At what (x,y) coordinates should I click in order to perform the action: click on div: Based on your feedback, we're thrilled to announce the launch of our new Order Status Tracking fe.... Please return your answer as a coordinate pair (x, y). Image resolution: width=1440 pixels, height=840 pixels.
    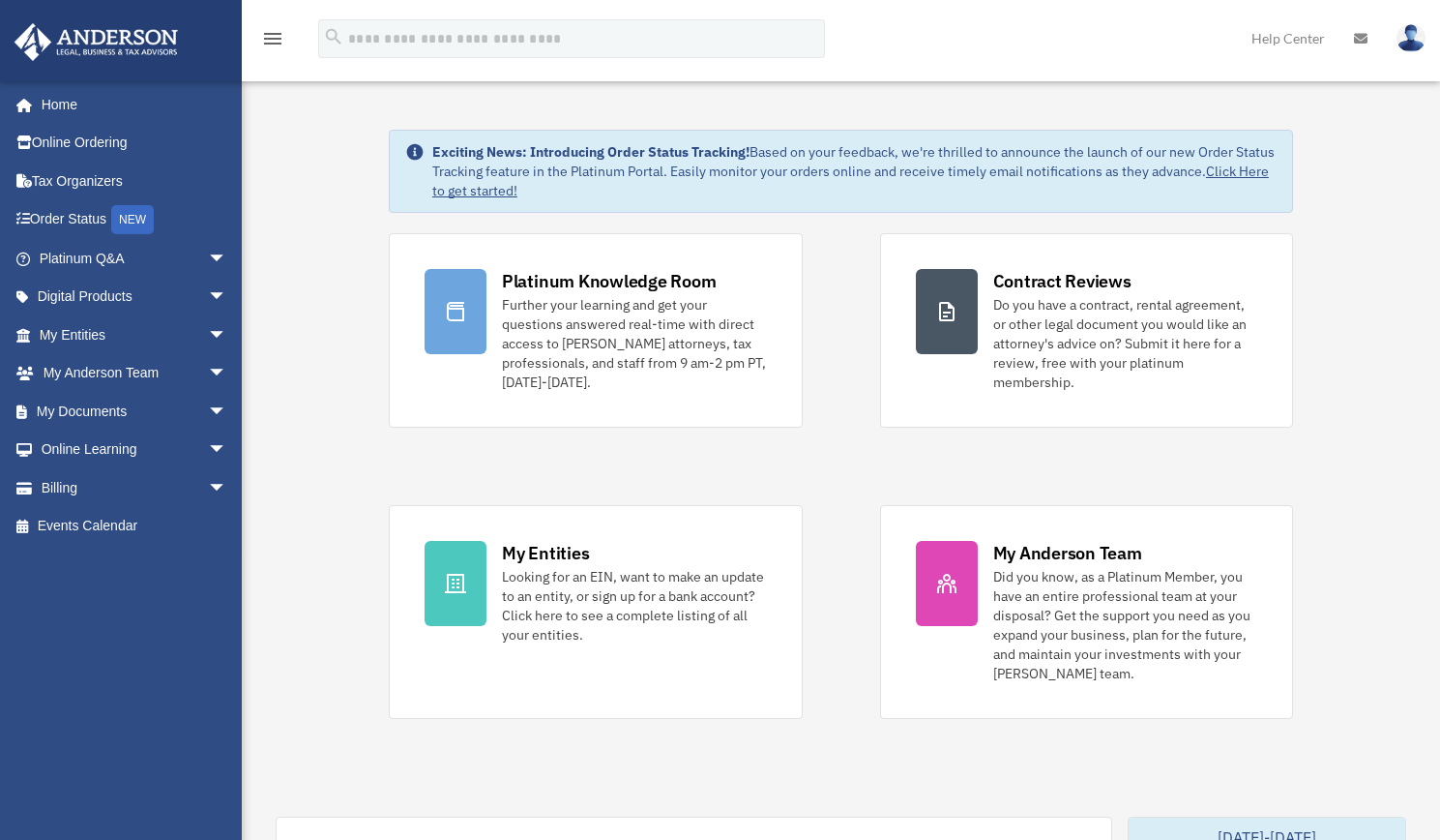
    Looking at the image, I should click on (854, 171).